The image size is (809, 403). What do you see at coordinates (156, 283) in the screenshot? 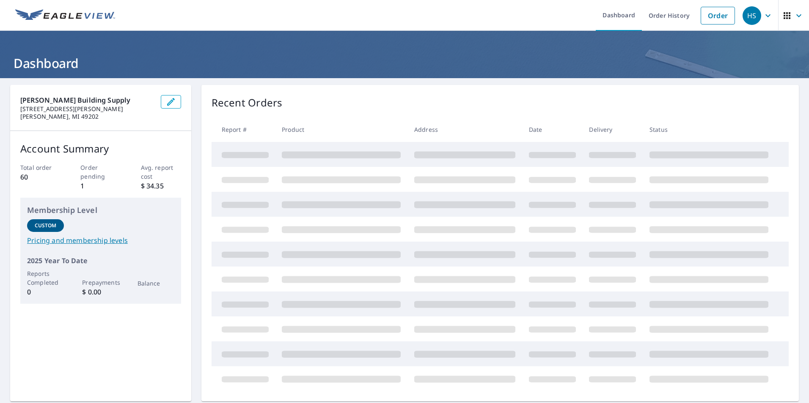
I see `p: Balance` at bounding box center [156, 283].